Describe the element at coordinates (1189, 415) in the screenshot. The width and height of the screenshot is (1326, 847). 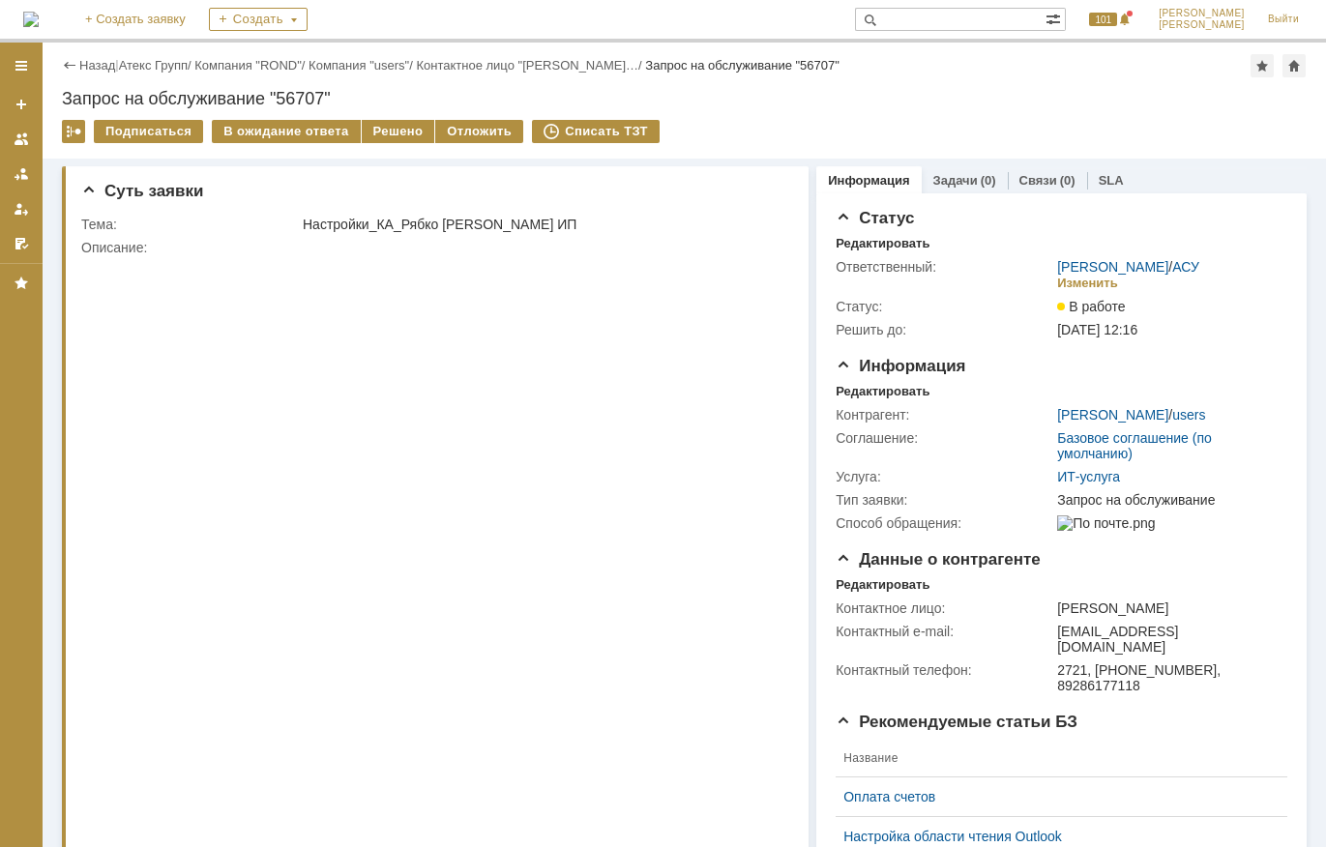
I see `a: users` at that location.